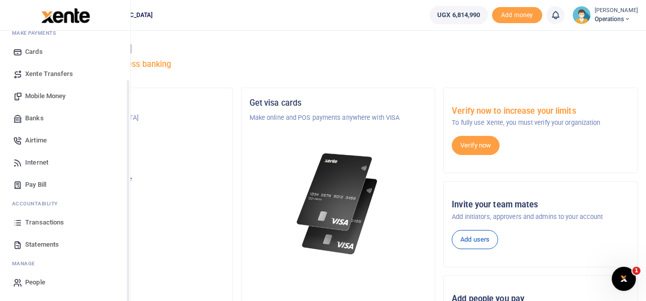 The height and width of the screenshot is (301, 646). I want to click on a: Verify now, so click(475, 145).